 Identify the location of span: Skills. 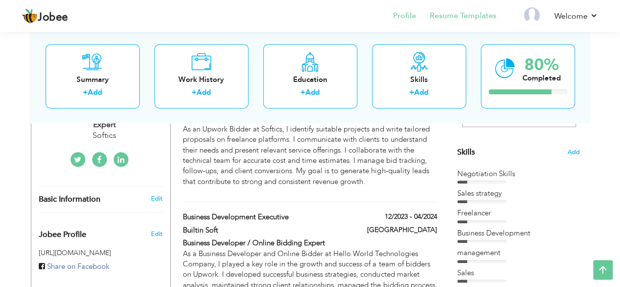
(466, 152).